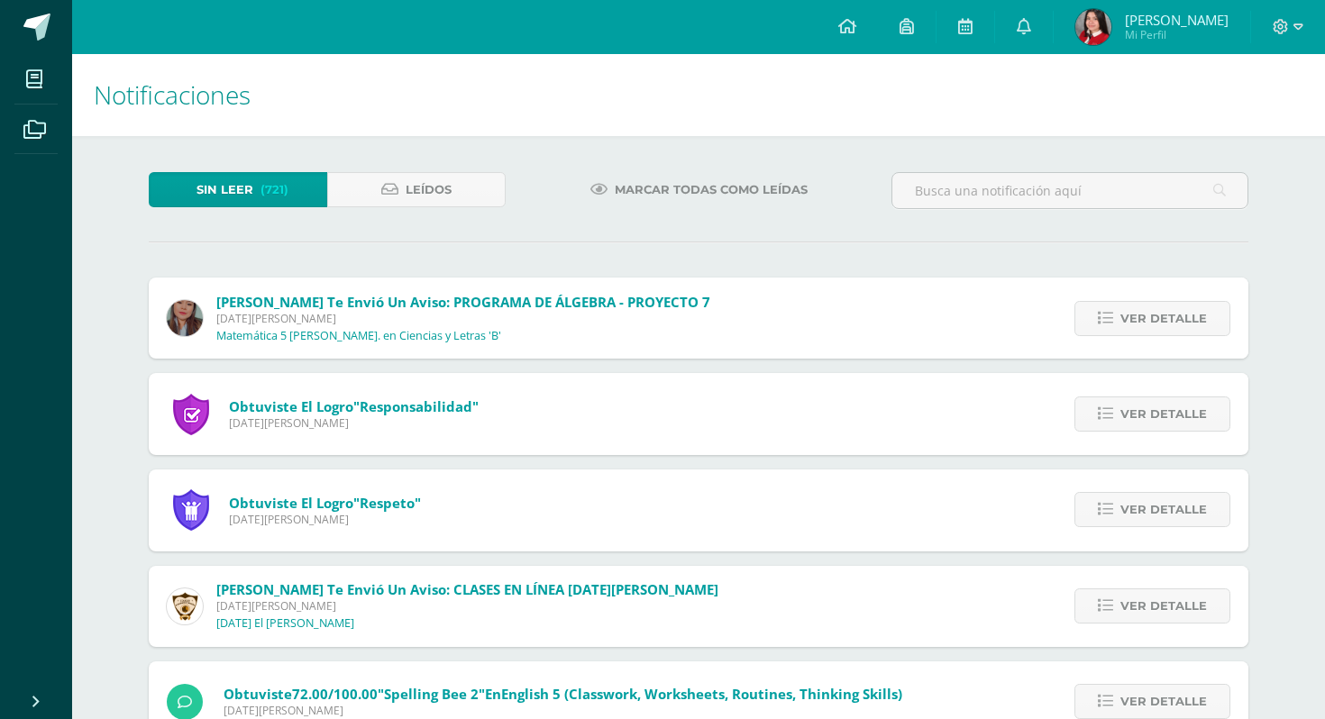 The width and height of the screenshot is (1325, 719). What do you see at coordinates (701, 694) in the screenshot?
I see `span: English 5 (Classwork, worksheets, routines, thinking skills)` at bounding box center [701, 694].